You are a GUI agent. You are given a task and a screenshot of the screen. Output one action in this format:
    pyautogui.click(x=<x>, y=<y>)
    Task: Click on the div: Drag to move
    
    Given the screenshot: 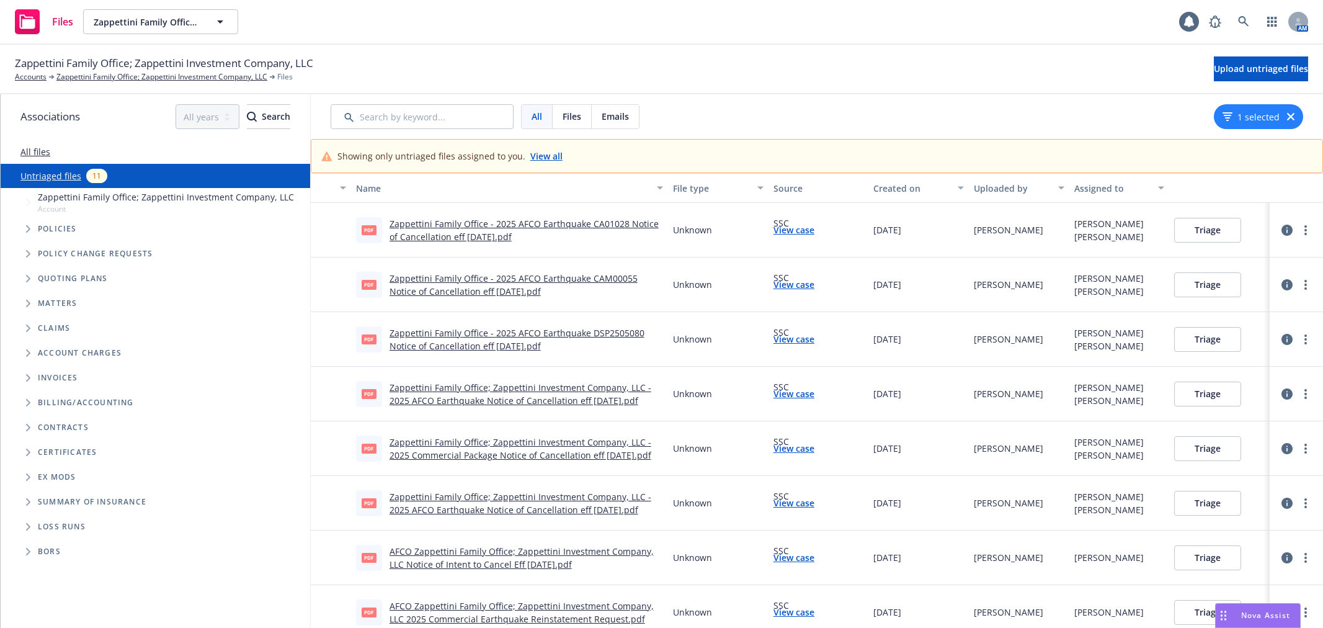 What is the action you would take?
    pyautogui.click(x=1224, y=615)
    